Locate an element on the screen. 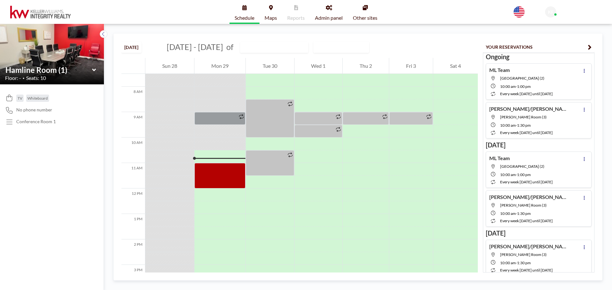 The height and width of the screenshot is (290, 612). div: 9 AM is located at coordinates (133, 125).